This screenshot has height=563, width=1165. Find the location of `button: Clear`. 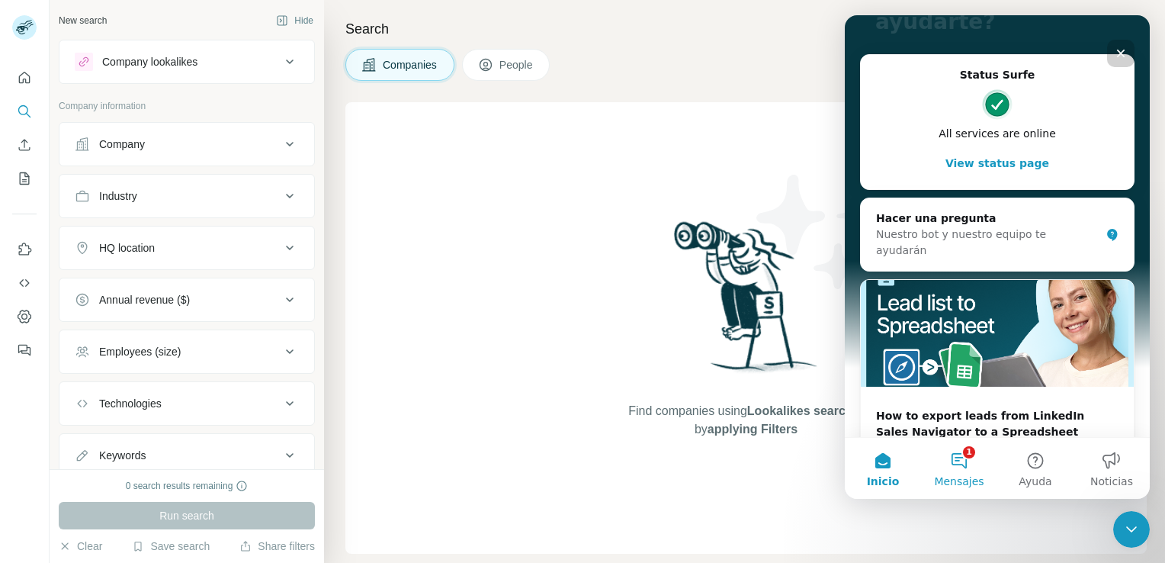

button: Clear is located at coordinates (80, 546).